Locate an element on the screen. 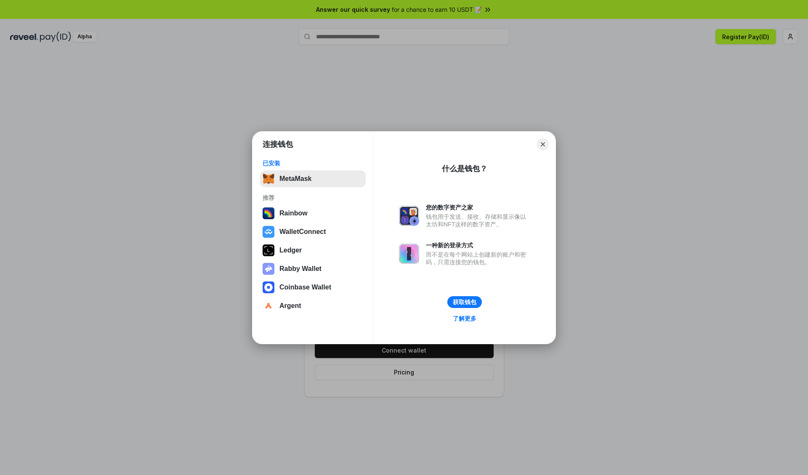 The height and width of the screenshot is (475, 808). button: Argent is located at coordinates (313, 306).